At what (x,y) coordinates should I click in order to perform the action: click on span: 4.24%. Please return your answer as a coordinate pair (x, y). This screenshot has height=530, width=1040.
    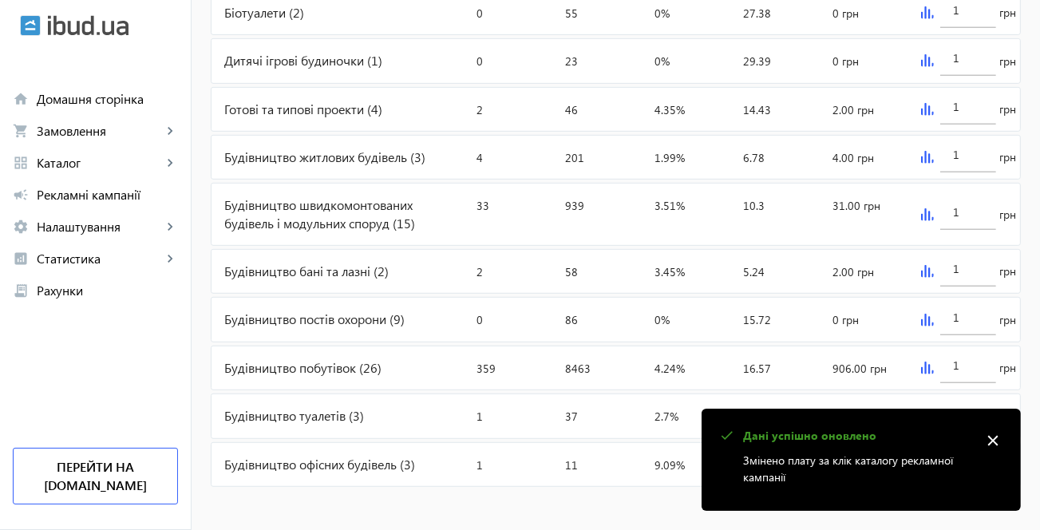
    Looking at the image, I should click on (670, 368).